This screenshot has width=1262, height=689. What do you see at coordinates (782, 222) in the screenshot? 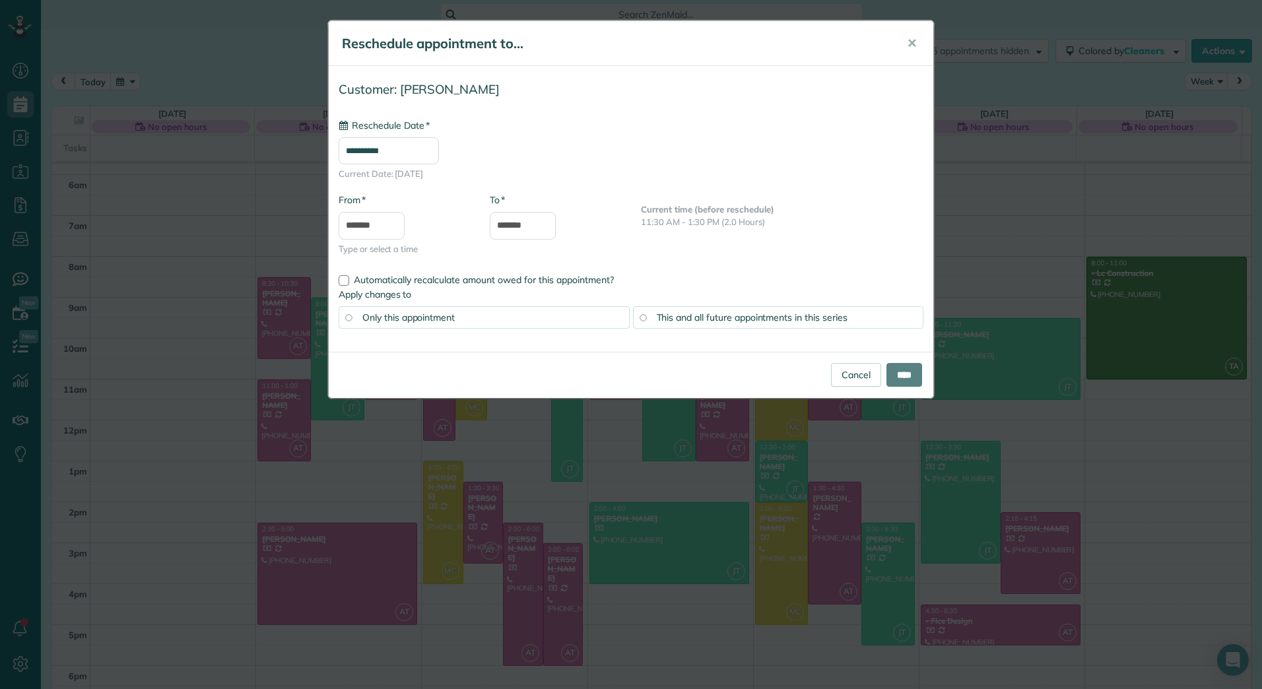
I see `p: 11:30 AM - 1:30 PM (2.0 Hours)` at bounding box center [782, 222].